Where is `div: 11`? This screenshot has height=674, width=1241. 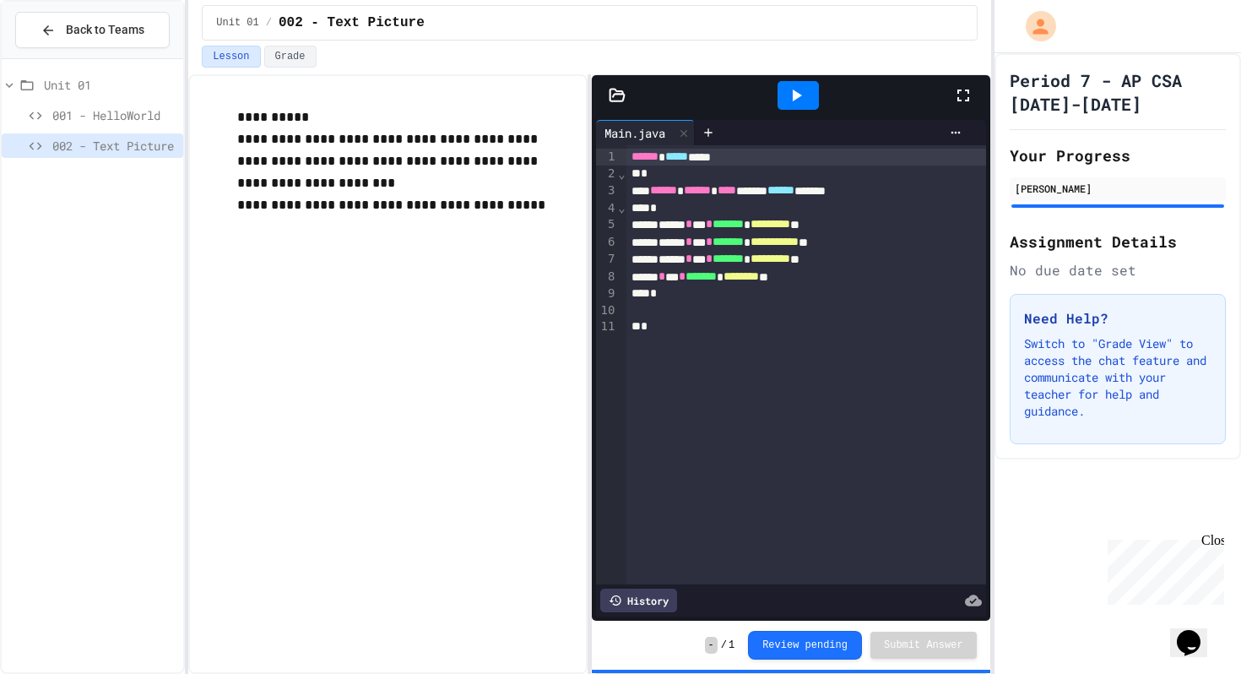
div: 11 is located at coordinates (606, 327).